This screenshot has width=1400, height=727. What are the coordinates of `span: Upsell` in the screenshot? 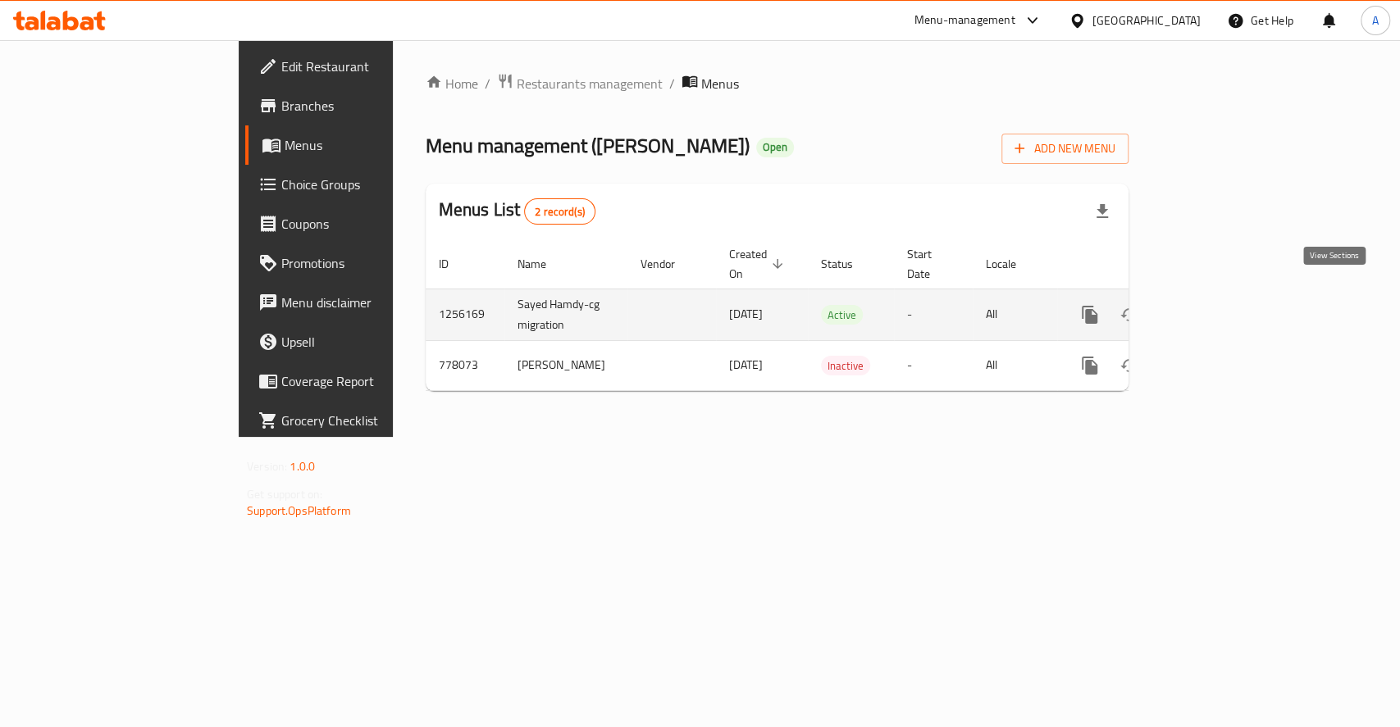 It's located at (370, 342).